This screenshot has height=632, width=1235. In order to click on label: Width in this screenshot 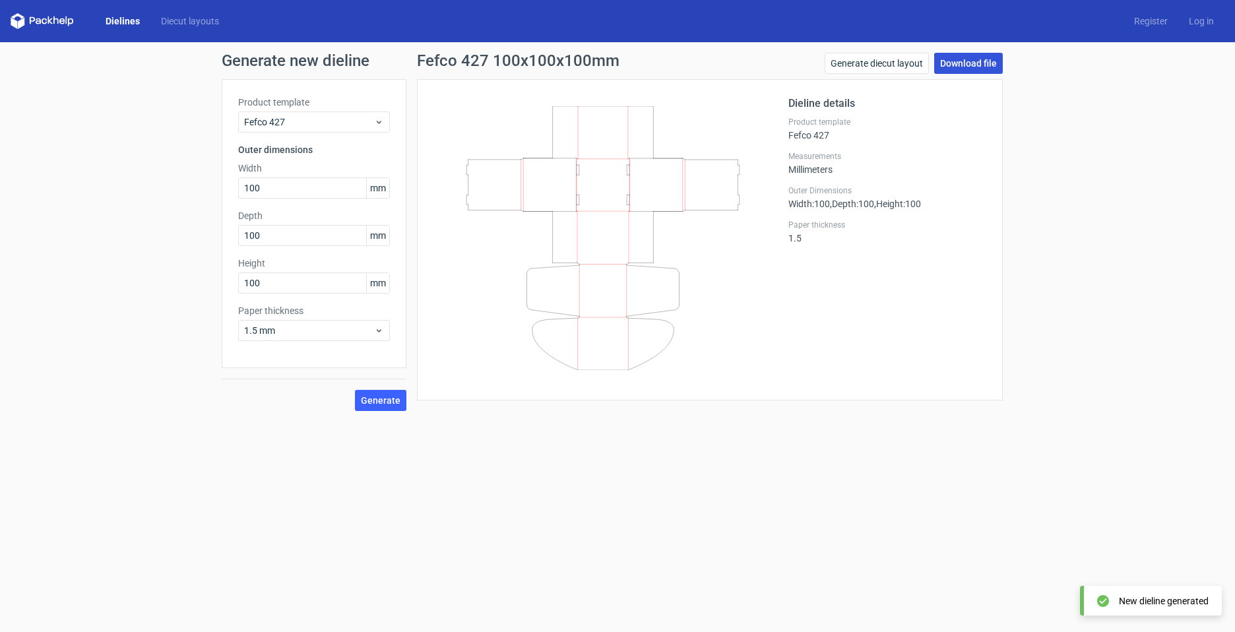, I will do `click(314, 168)`.